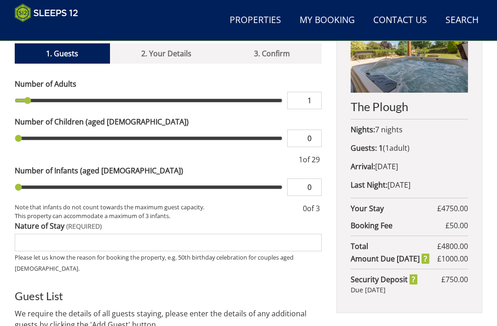 The height and width of the screenshot is (326, 497). Describe the element at coordinates (381, 148) in the screenshot. I see `strong: 1` at that location.